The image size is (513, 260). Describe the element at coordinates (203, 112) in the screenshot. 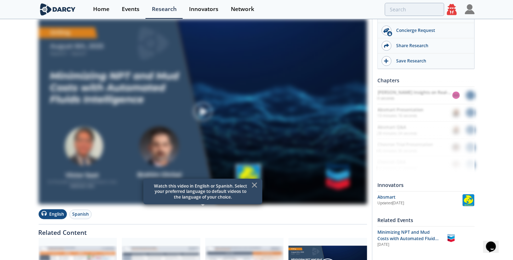

I see `img: play-chapters-gray.svg` at that location.